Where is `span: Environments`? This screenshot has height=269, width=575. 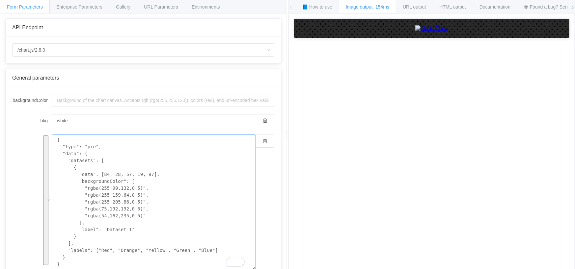 span: Environments is located at coordinates (206, 7).